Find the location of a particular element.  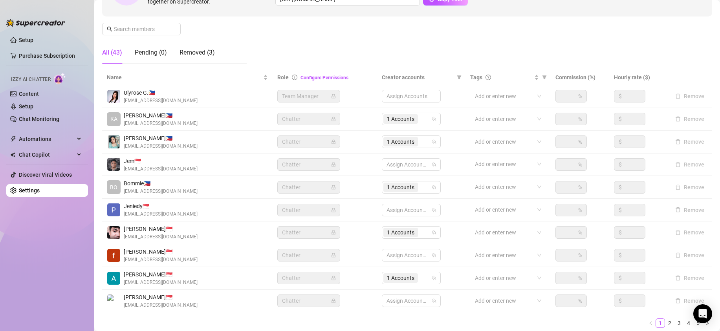

a: Settings is located at coordinates (29, 191).